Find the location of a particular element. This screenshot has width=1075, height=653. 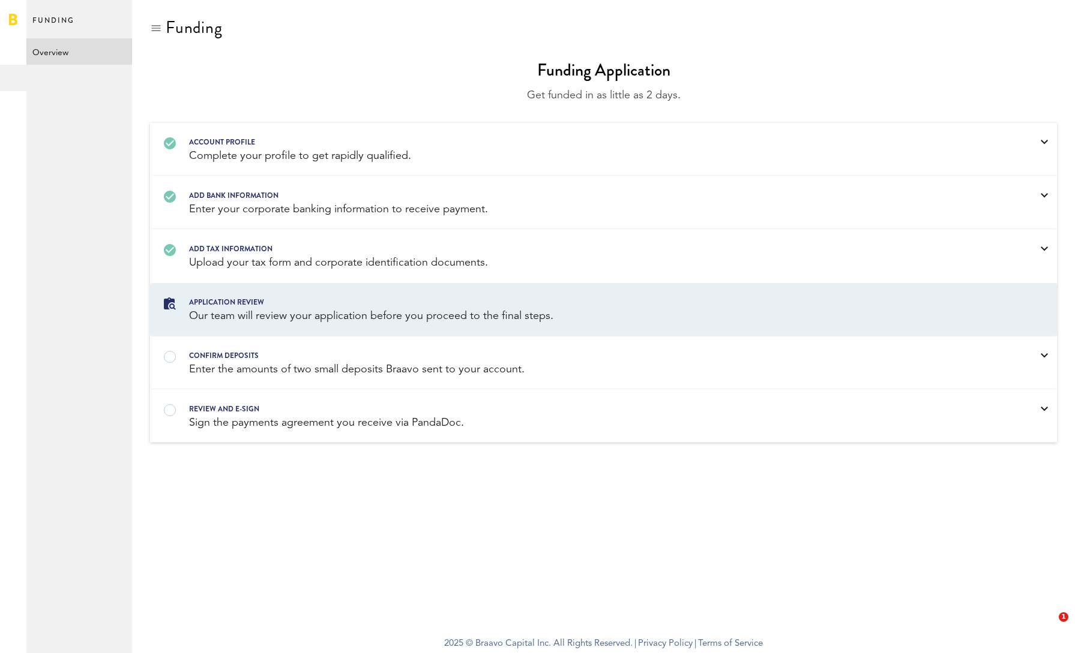

a: Add tax information Upload your tax form and corporate identification documents. is located at coordinates (603, 256).